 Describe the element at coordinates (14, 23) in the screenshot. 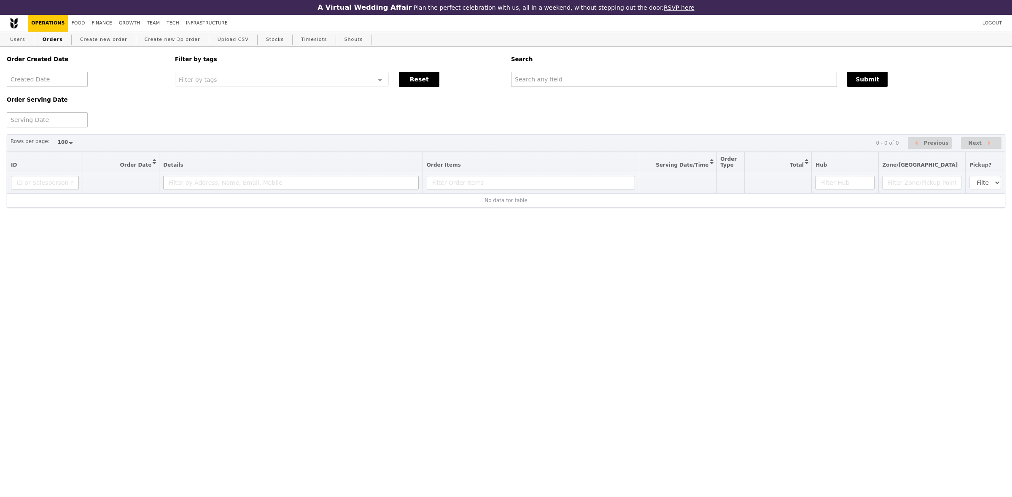

I see `img: Grain logo` at that location.